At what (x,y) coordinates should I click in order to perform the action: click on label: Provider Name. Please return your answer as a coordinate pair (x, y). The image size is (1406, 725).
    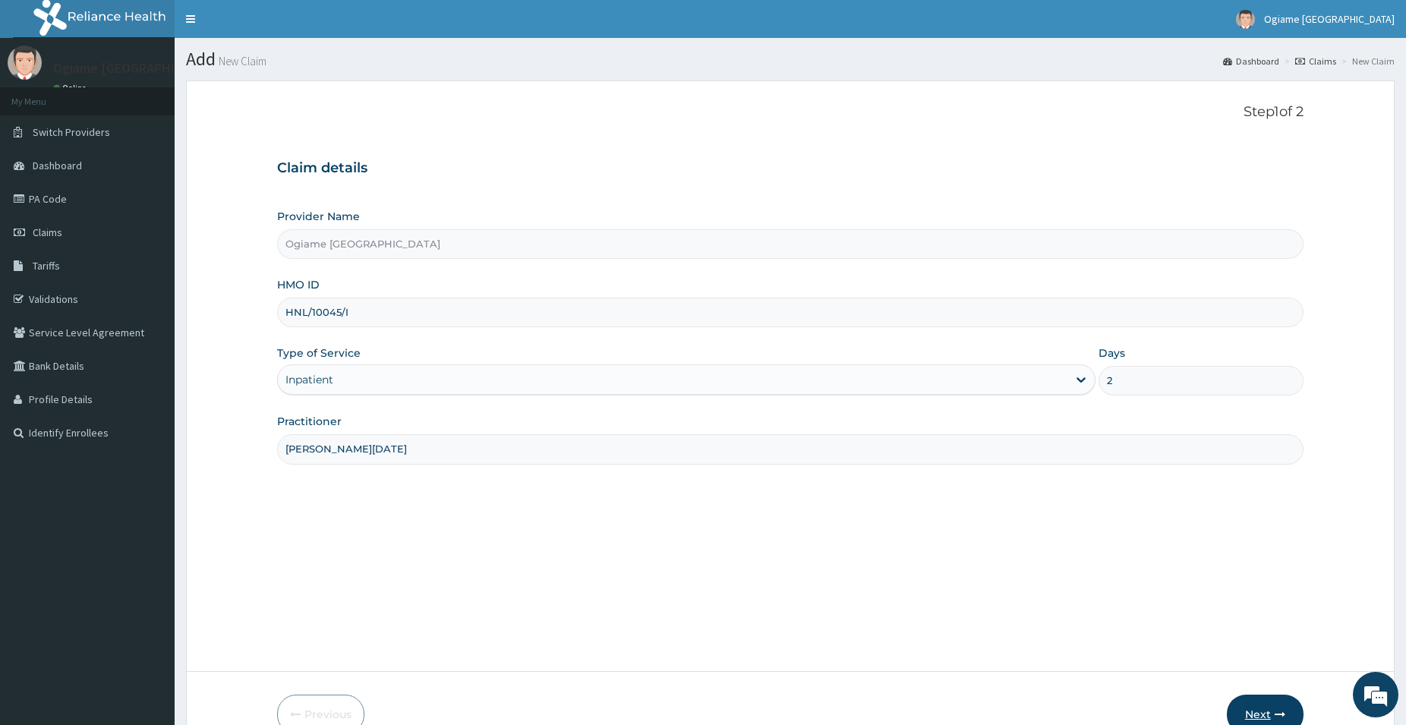
    Looking at the image, I should click on (318, 216).